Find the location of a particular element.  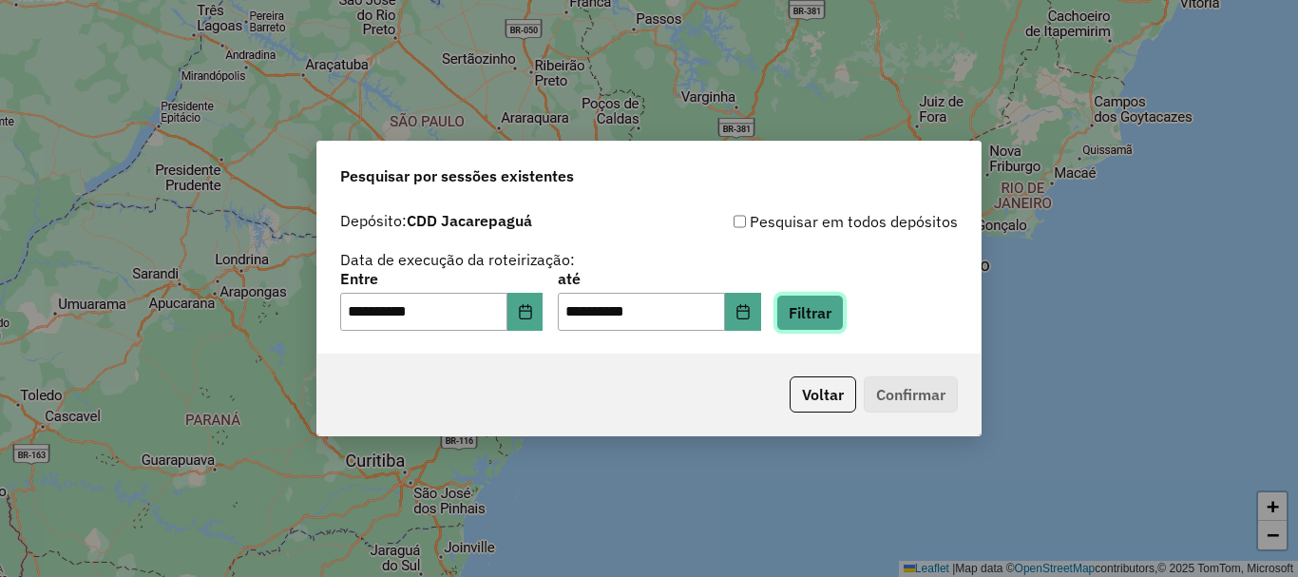

label: Data de execução da roteirização: is located at coordinates (457, 259).